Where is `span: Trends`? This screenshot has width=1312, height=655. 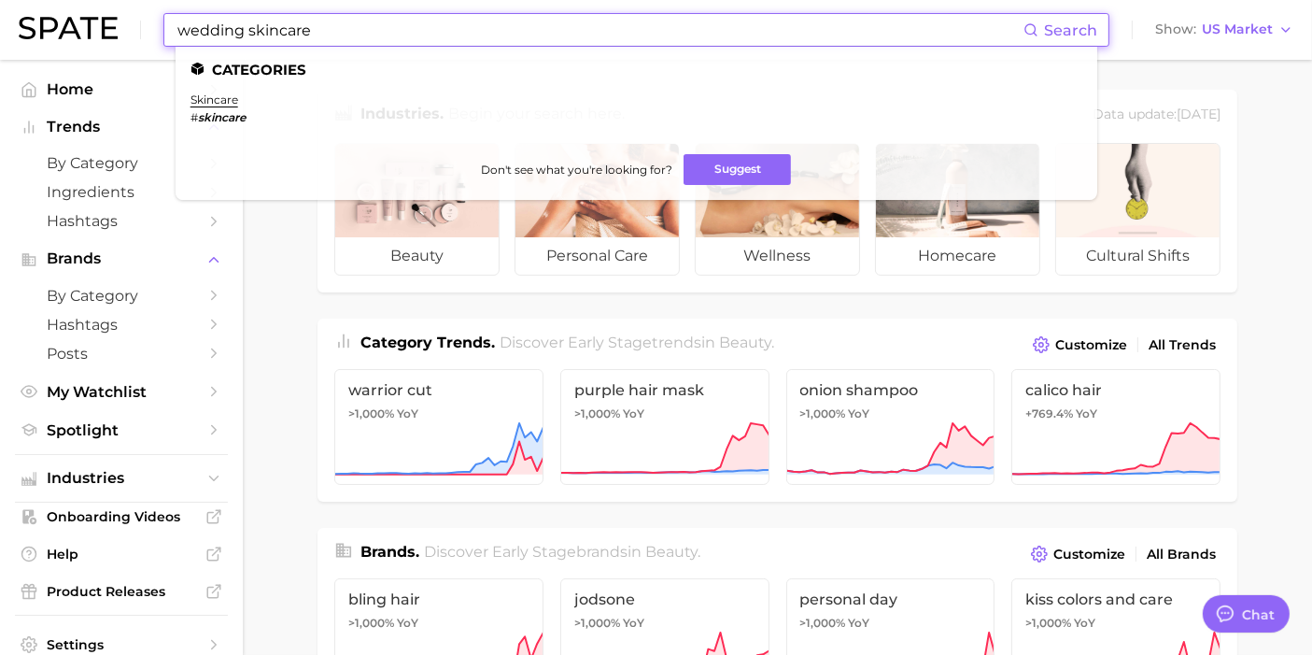 span: Trends is located at coordinates (121, 127).